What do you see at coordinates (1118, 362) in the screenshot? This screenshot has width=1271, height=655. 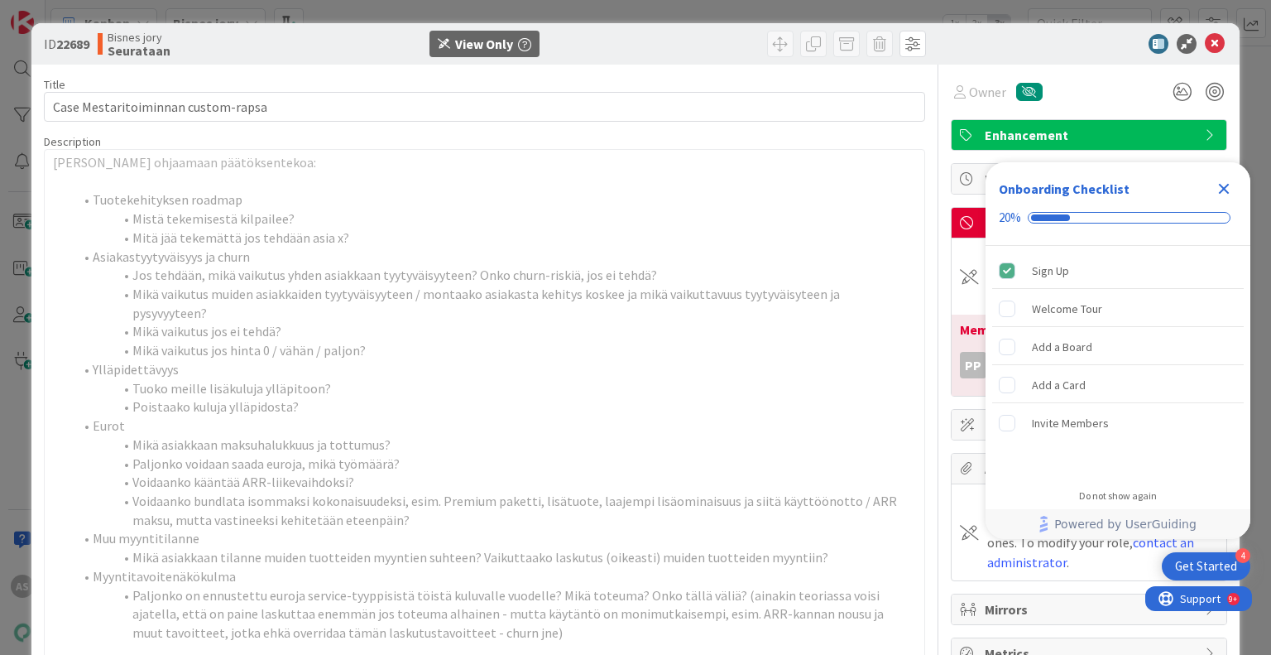 I see `div: Checklist items` at bounding box center [1118, 362].